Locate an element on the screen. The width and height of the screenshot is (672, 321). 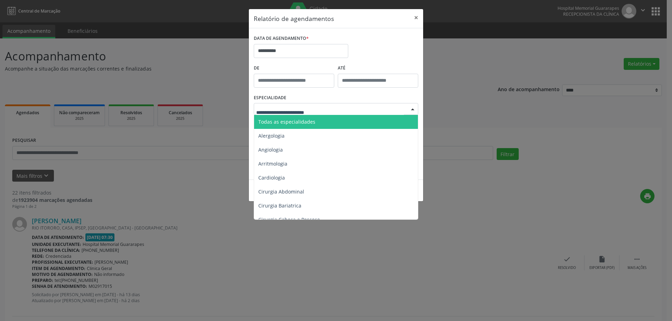
span: Cirurgia Bariatrica is located at coordinates (279, 206).